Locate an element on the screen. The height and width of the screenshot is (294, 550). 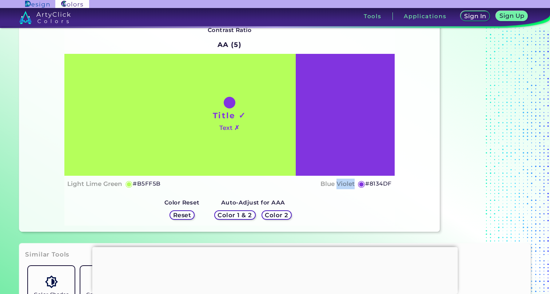
h4: Light Lime Green is located at coordinates (95, 184).